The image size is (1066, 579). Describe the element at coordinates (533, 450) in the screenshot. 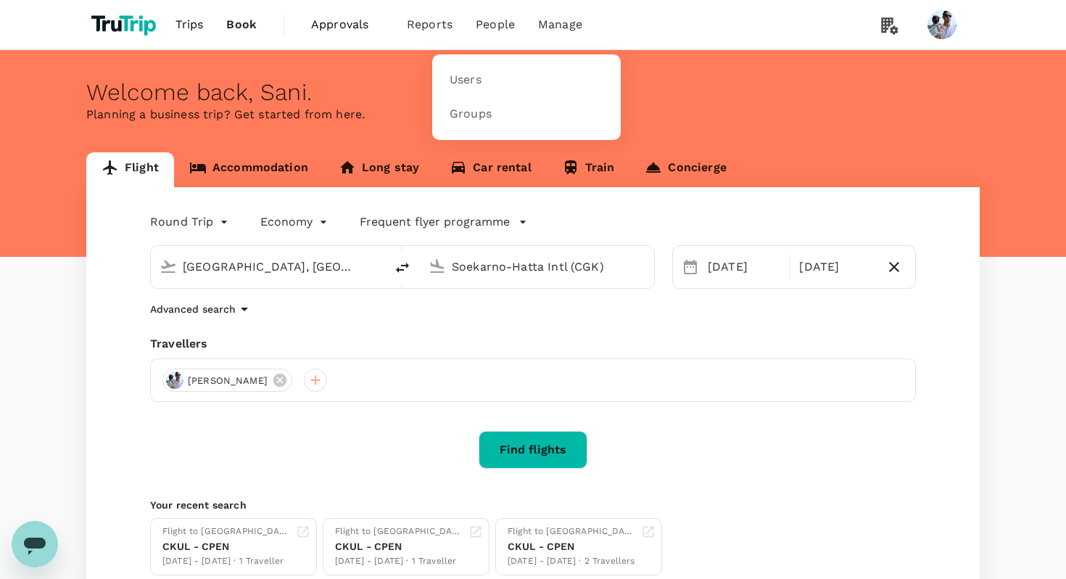

I see `button: Find flights` at that location.